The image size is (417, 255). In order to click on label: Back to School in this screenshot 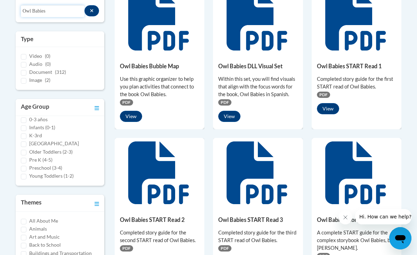, I will do `click(45, 244)`.